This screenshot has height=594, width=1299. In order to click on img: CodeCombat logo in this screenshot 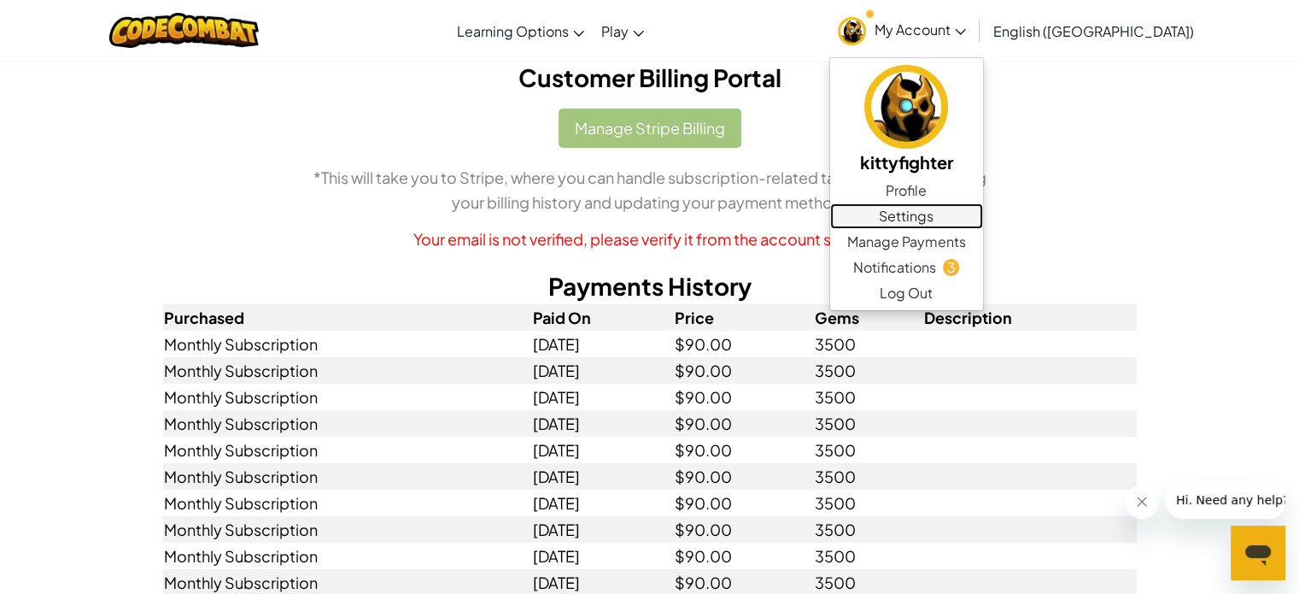, I will do `click(184, 30)`.